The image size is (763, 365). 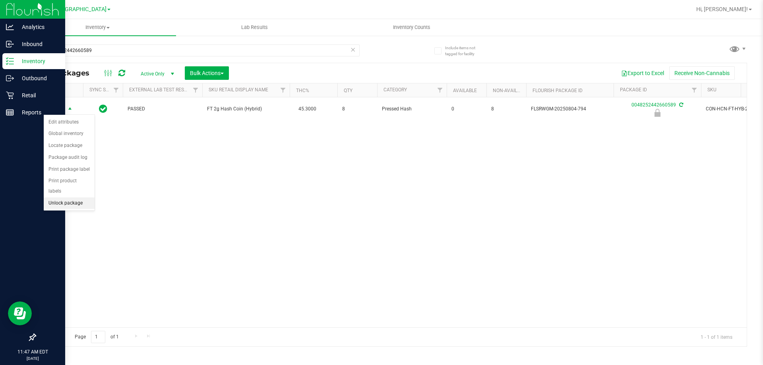 I want to click on button: Bulk Actions, so click(x=207, y=73).